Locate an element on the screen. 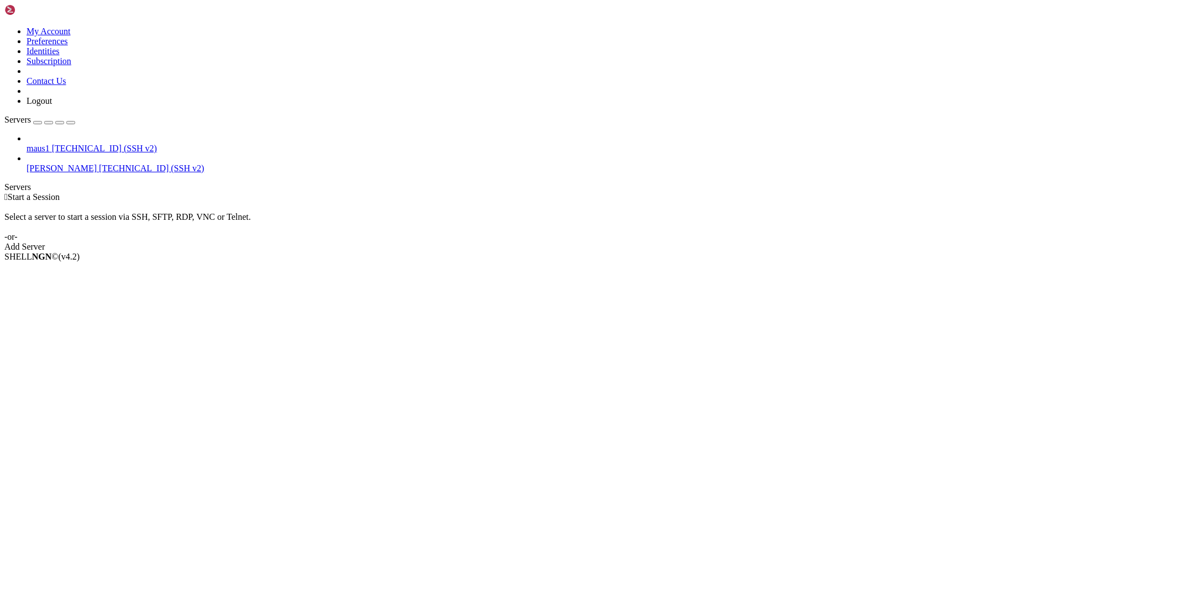  div: Add Server is located at coordinates (589, 247).